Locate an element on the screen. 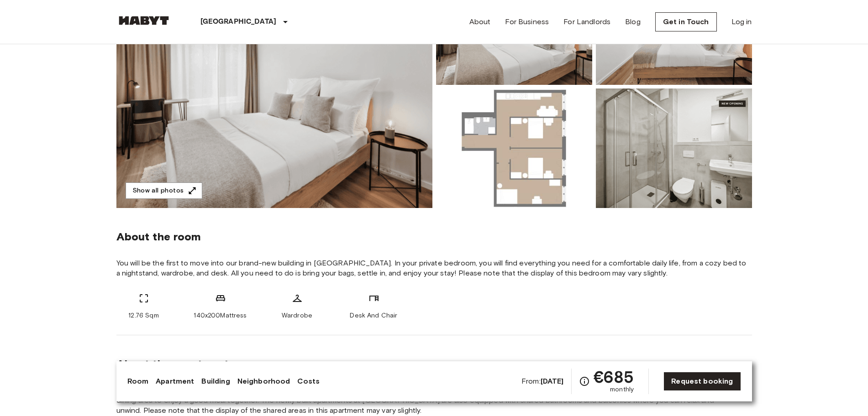  span: About the apartment is located at coordinates (173, 364).